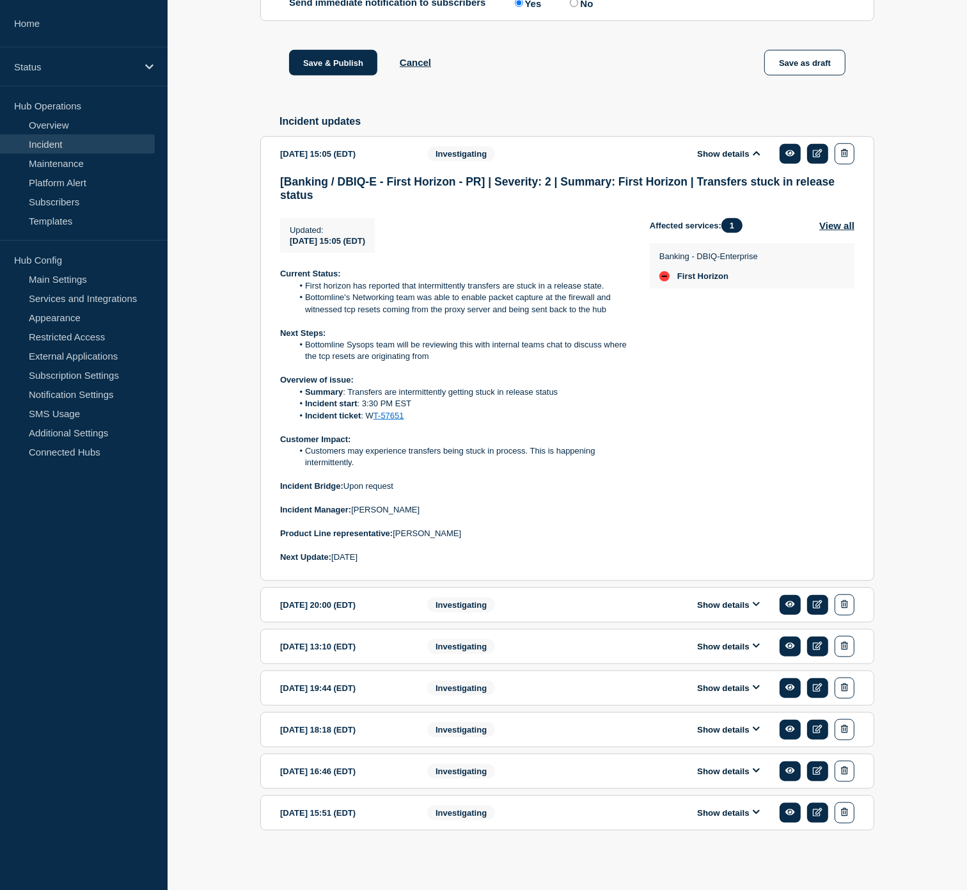 Image resolution: width=967 pixels, height=890 pixels. Describe the element at coordinates (699, 225) in the screenshot. I see `span: Affected services:` at that location.